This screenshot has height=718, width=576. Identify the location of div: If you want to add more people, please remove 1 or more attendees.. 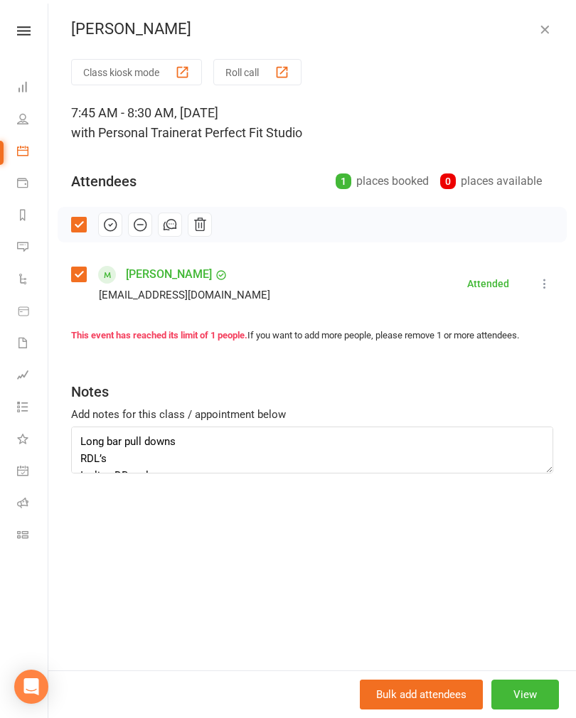
(312, 336).